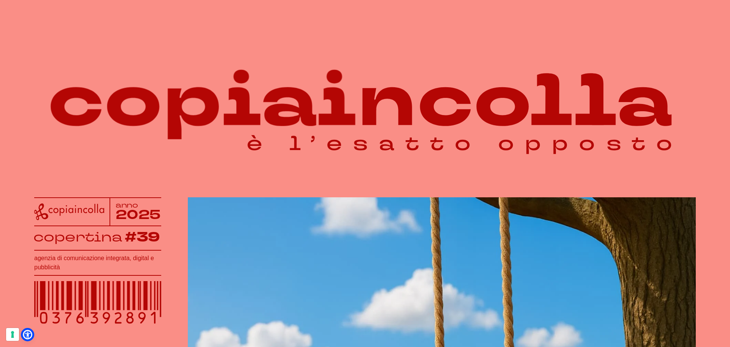  I want to click on tspan: copertina, so click(78, 237).